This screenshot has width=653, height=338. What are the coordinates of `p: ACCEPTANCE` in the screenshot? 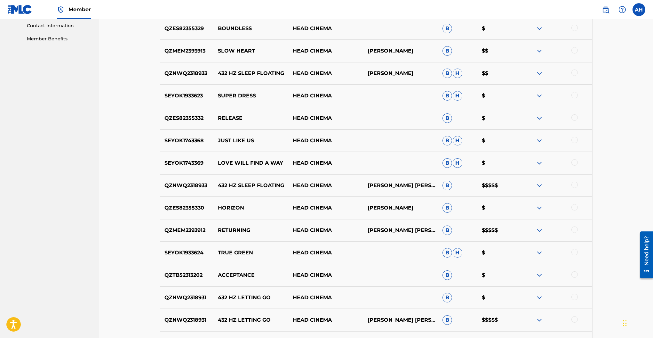 It's located at (251, 275).